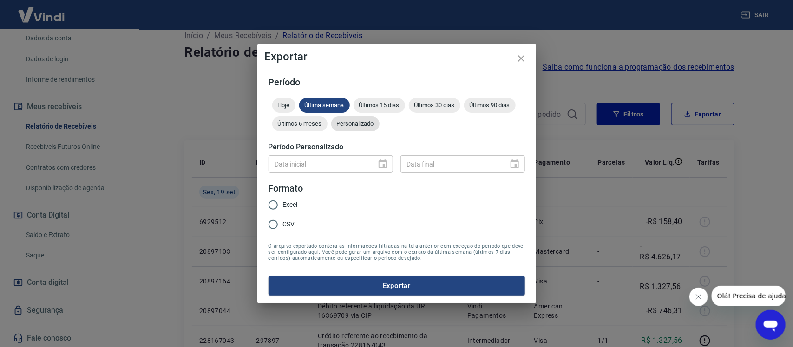 Image resolution: width=793 pixels, height=347 pixels. What do you see at coordinates (324, 105) in the screenshot?
I see `span: Última semana` at bounding box center [324, 105].